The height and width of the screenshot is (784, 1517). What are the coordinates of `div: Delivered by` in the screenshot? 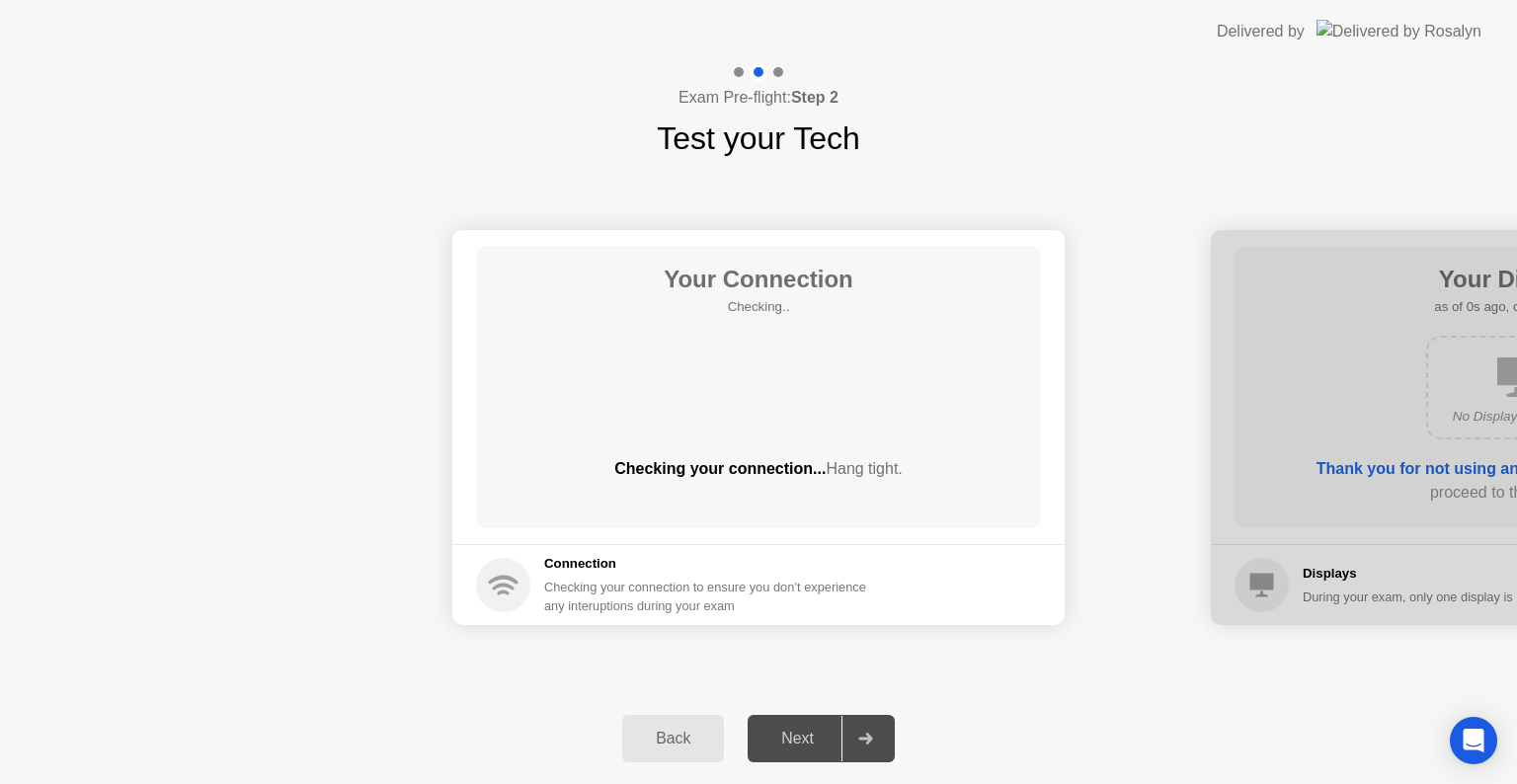 It's located at (1260, 32).